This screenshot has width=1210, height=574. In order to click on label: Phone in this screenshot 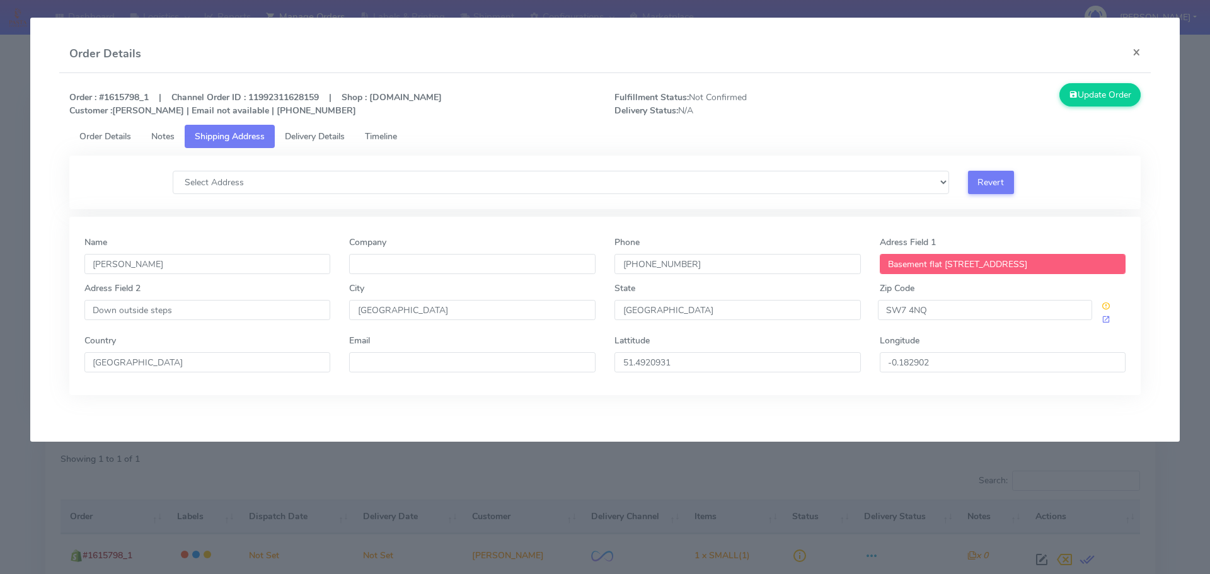, I will do `click(627, 242)`.